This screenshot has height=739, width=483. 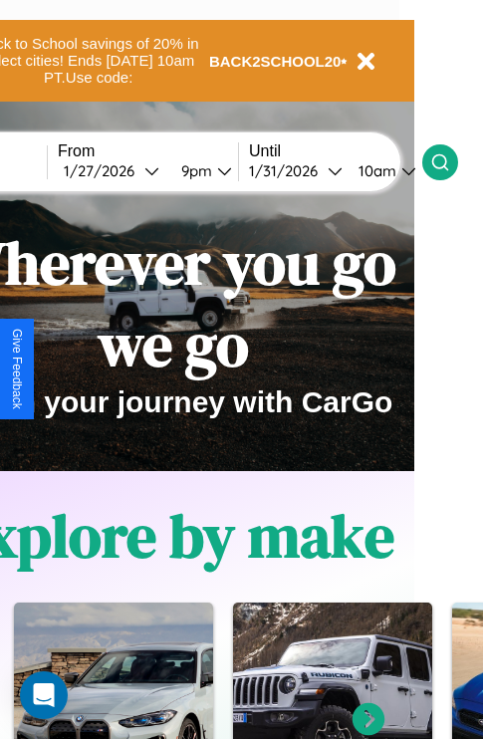 I want to click on button: 10am, so click(x=382, y=170).